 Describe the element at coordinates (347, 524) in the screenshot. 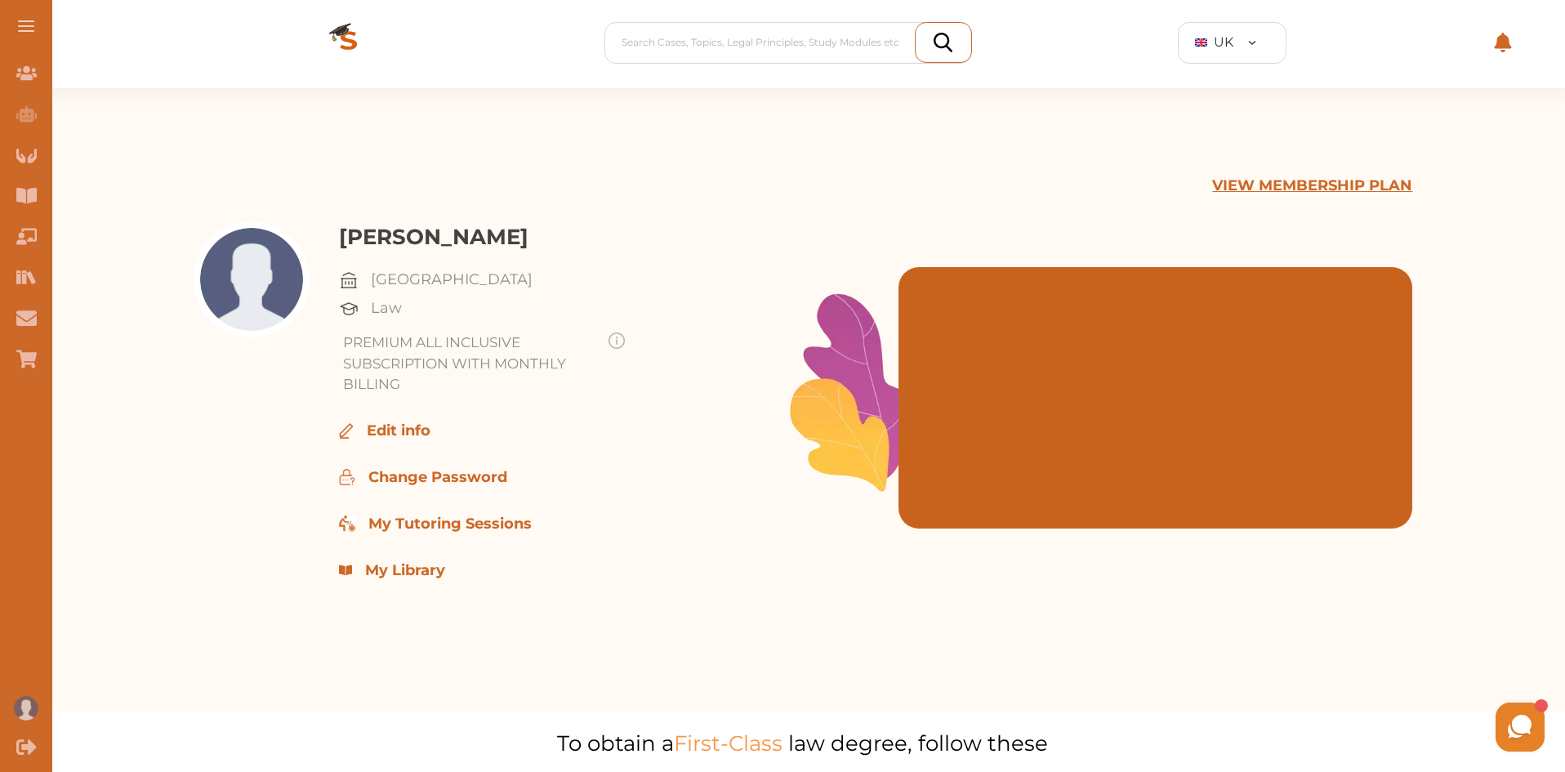

I see `img: My tutoring sessions icon` at that location.